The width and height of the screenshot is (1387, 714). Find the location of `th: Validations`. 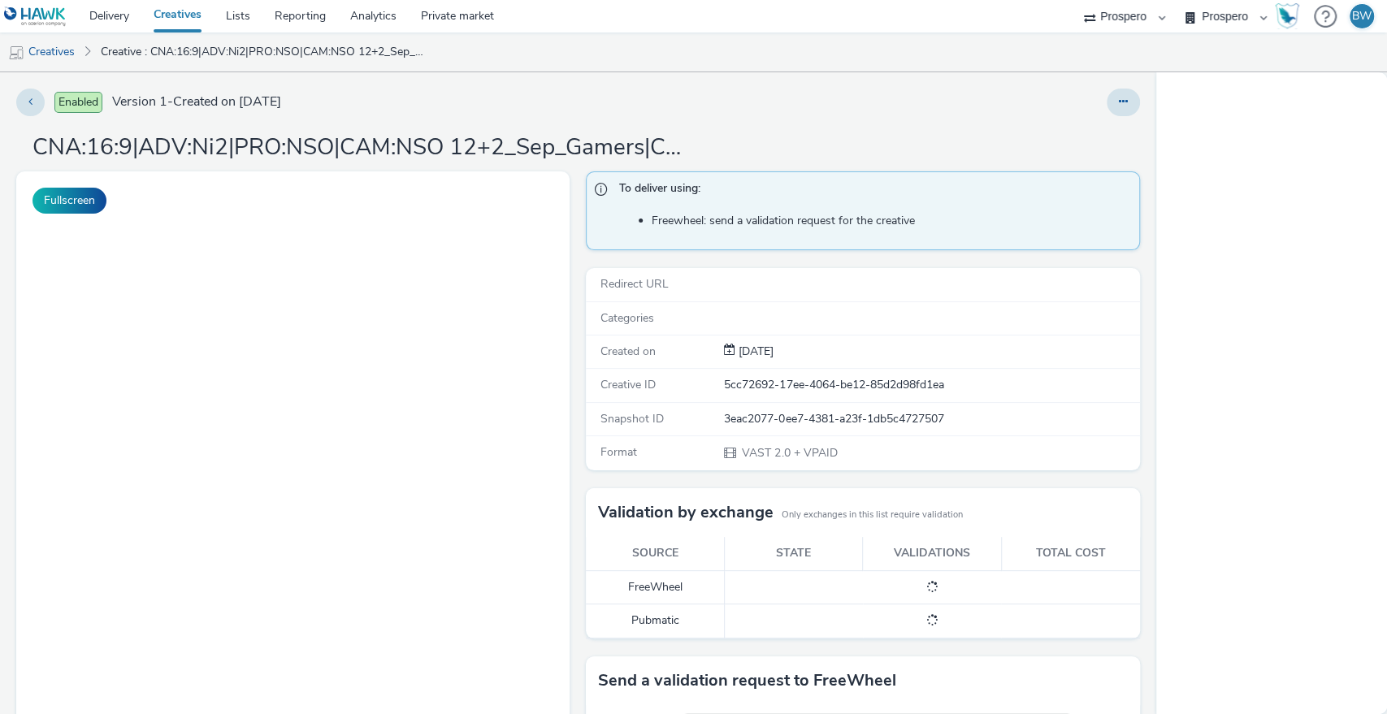

th: Validations is located at coordinates (932, 553).